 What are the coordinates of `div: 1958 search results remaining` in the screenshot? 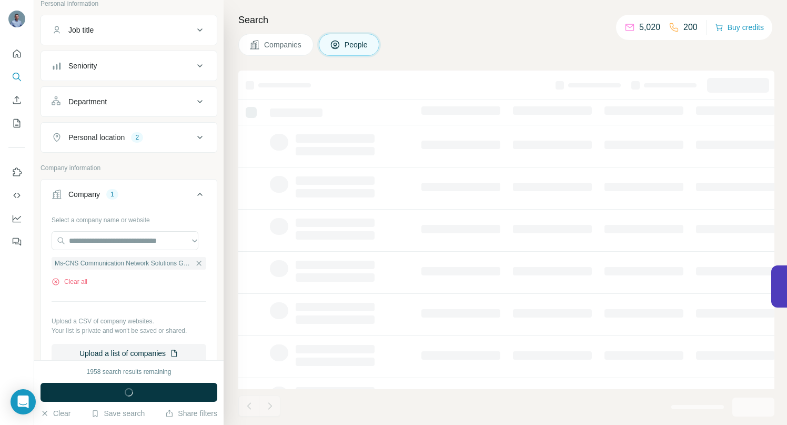 It's located at (129, 372).